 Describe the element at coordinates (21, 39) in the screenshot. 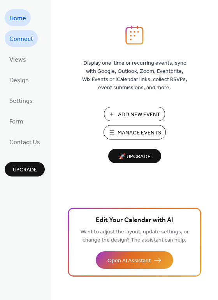

I see `span: Connect` at that location.